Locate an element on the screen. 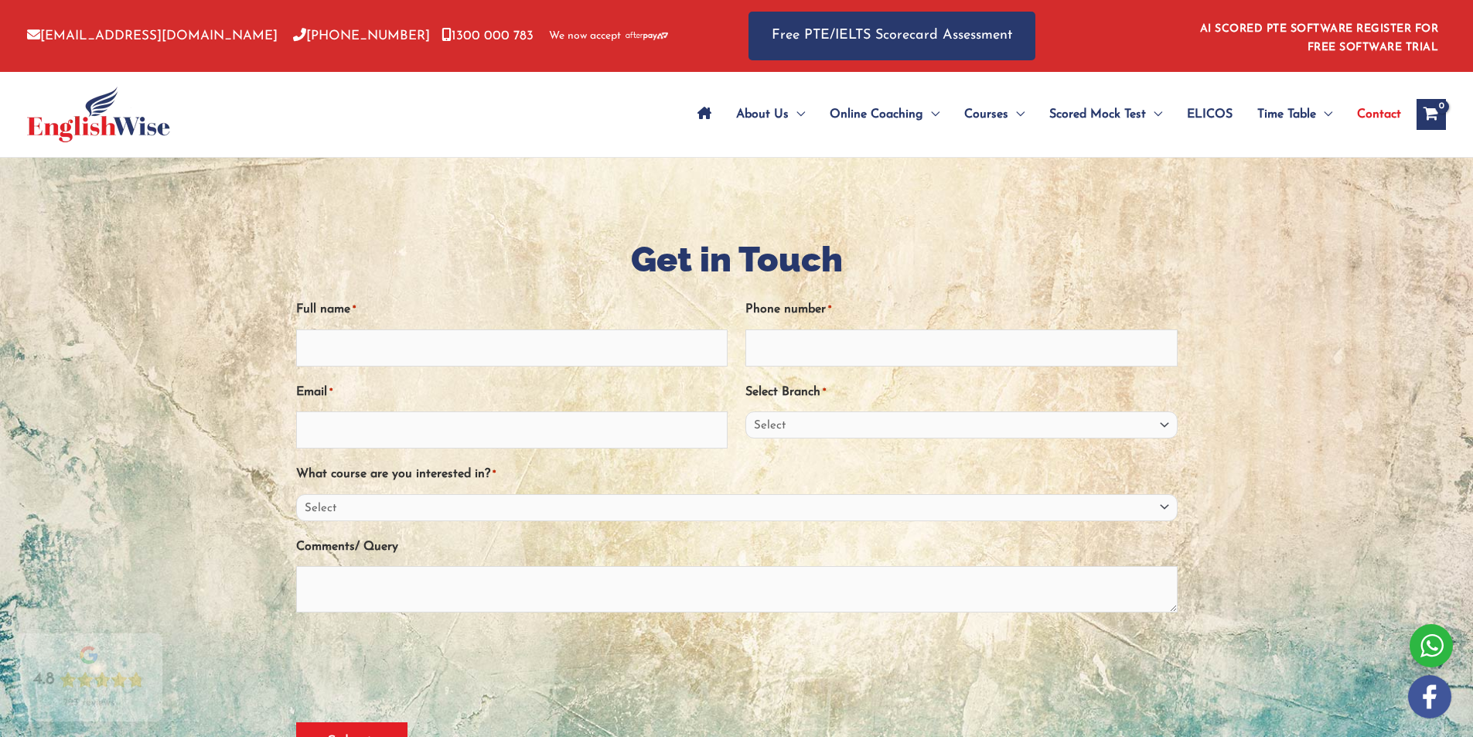  a: Scored Mock TestMenu Toggle is located at coordinates (1105, 114).